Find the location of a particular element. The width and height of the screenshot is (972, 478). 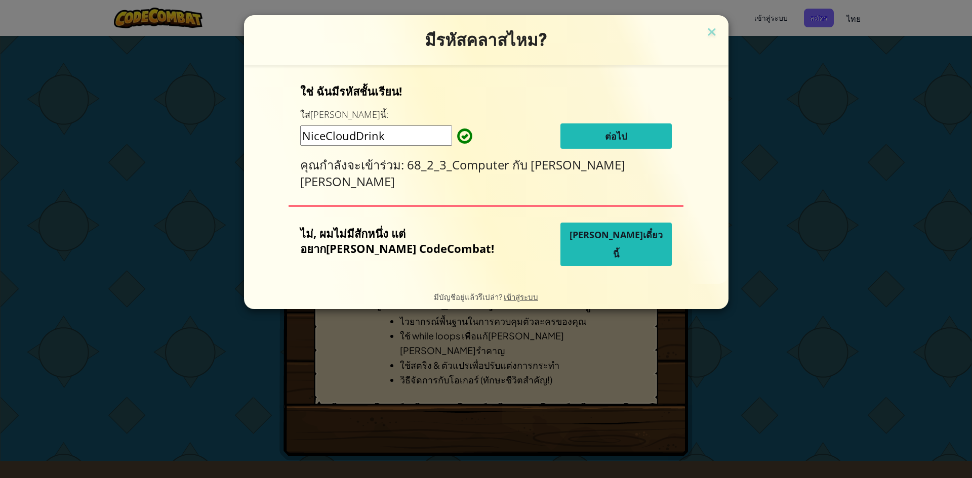

span: เข้าสู่ระบบ is located at coordinates (521, 297).